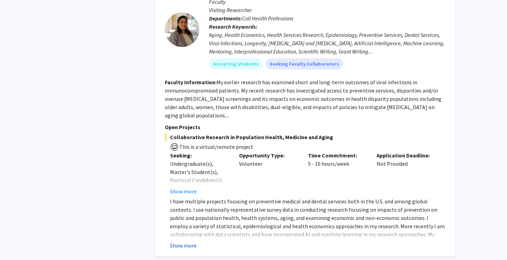  What do you see at coordinates (191, 82) in the screenshot?
I see `b: Faculty Information:` at bounding box center [191, 82].